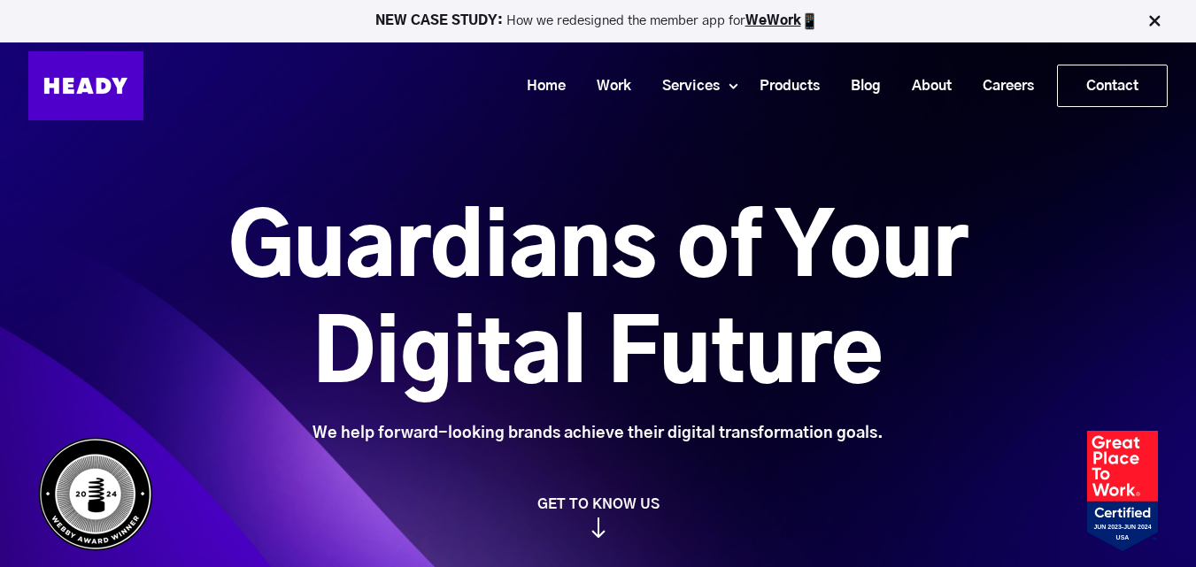 This screenshot has height=567, width=1196. Describe the element at coordinates (1122, 491) in the screenshot. I see `img: Heady_2023_Certification_Badge` at that location.